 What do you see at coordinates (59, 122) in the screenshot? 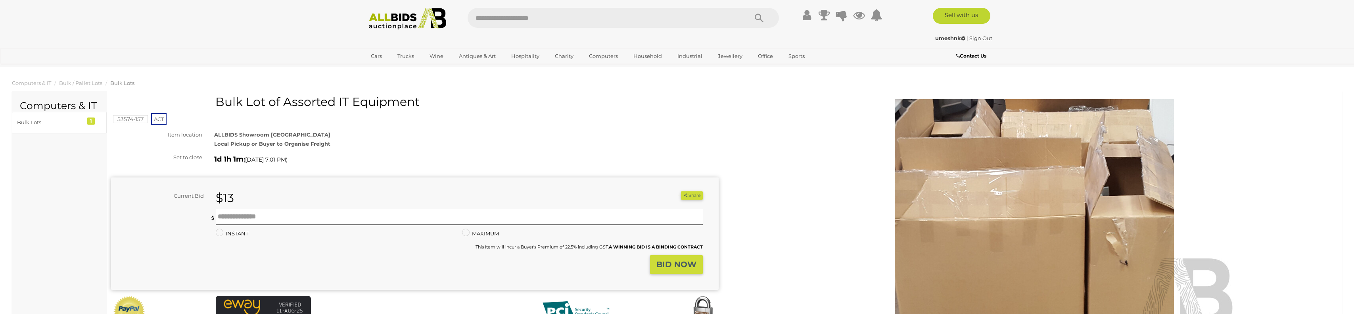
I see `a: Bulk Lots 1` at bounding box center [59, 122].